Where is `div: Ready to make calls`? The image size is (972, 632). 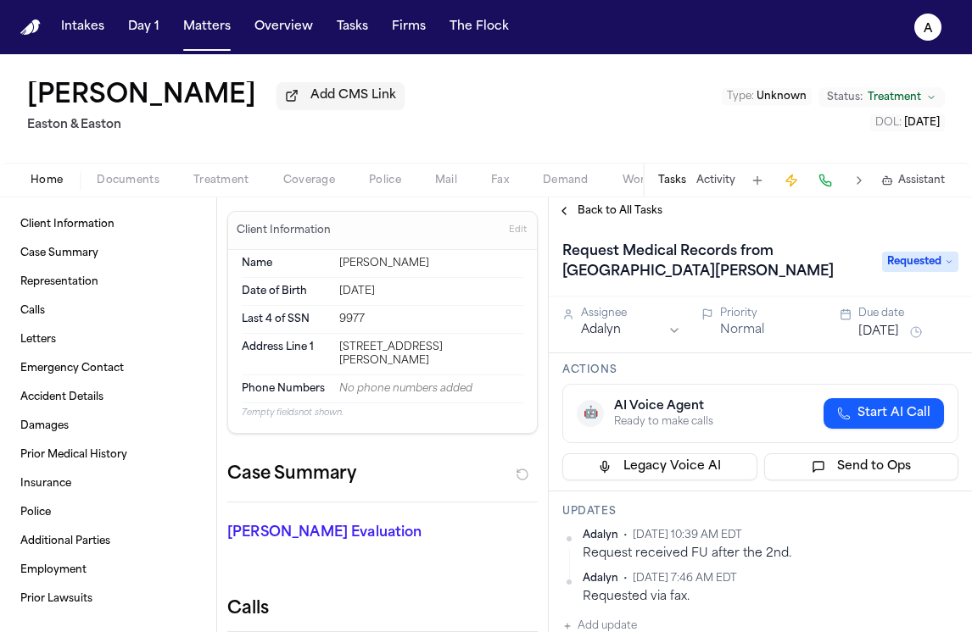
div: Ready to make calls is located at coordinates (663, 422).